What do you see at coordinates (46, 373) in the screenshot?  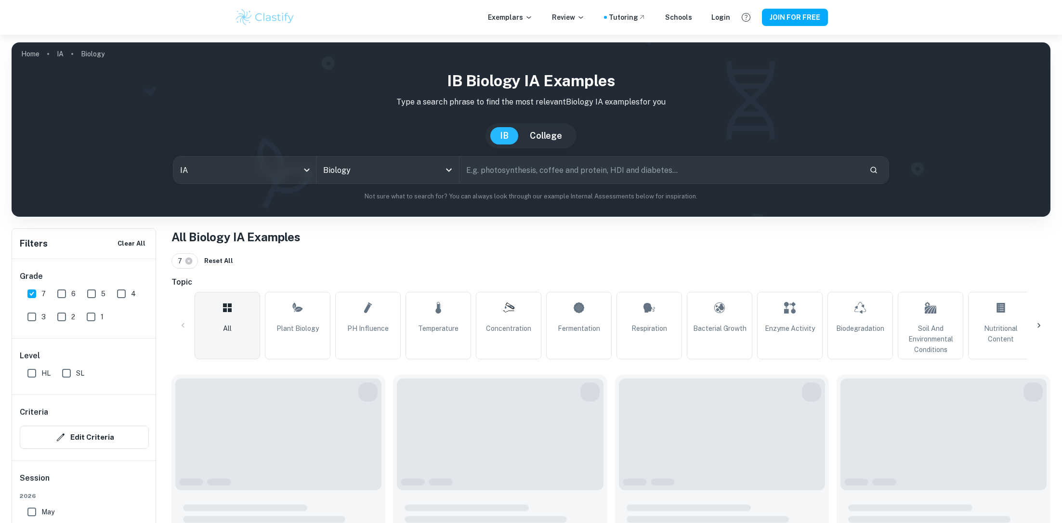 I see `span: HL` at bounding box center [46, 373].